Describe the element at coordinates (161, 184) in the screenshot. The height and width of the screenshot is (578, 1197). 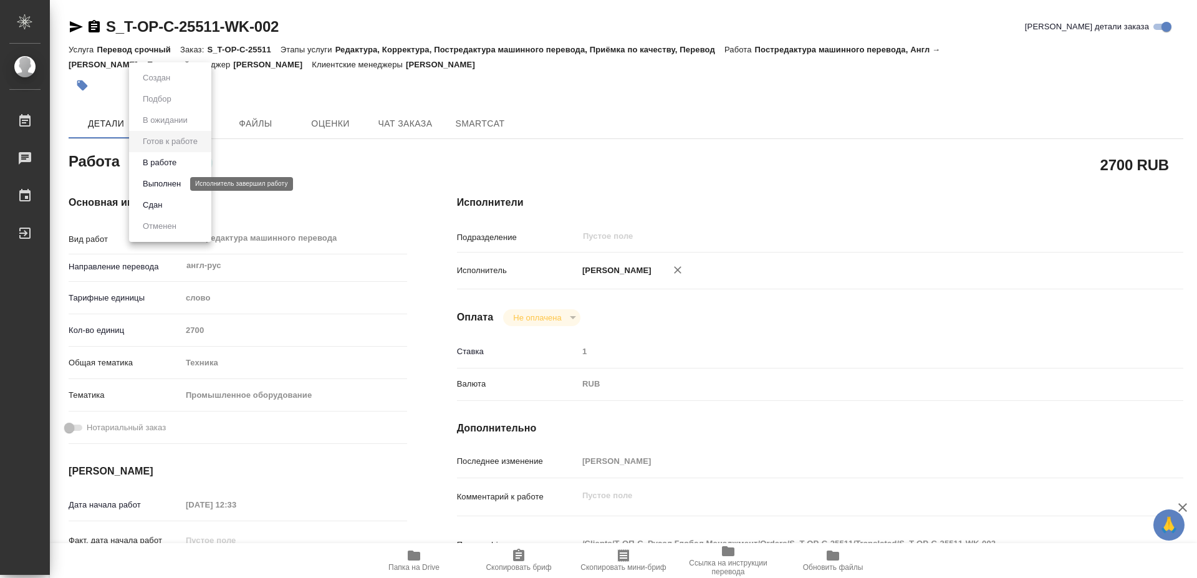
I see `button: Выполнен` at that location.